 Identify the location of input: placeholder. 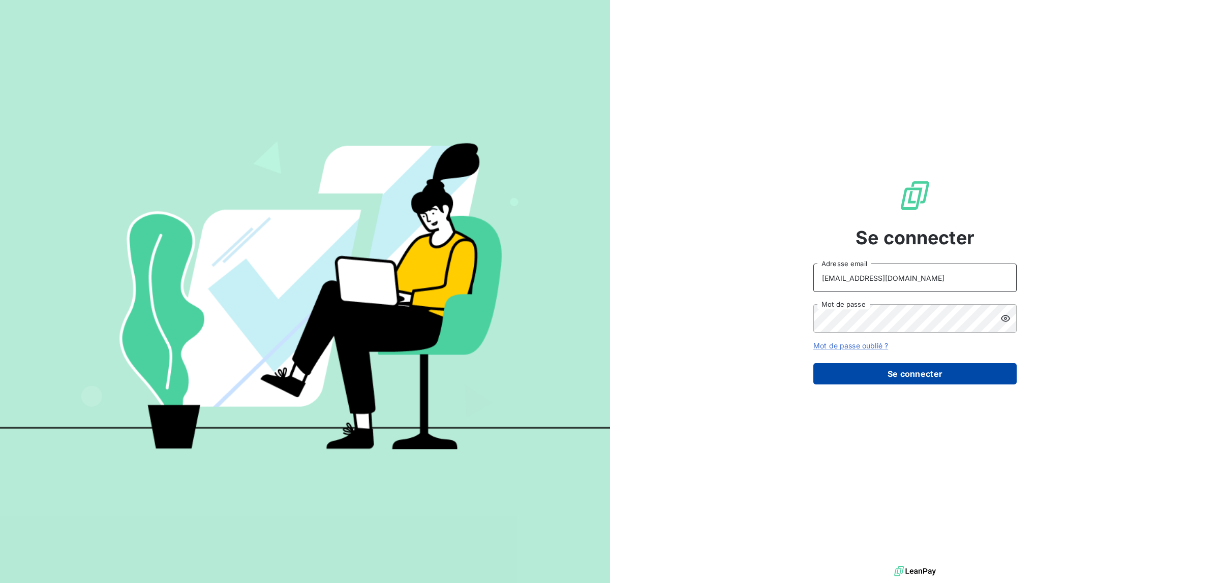
(915, 278).